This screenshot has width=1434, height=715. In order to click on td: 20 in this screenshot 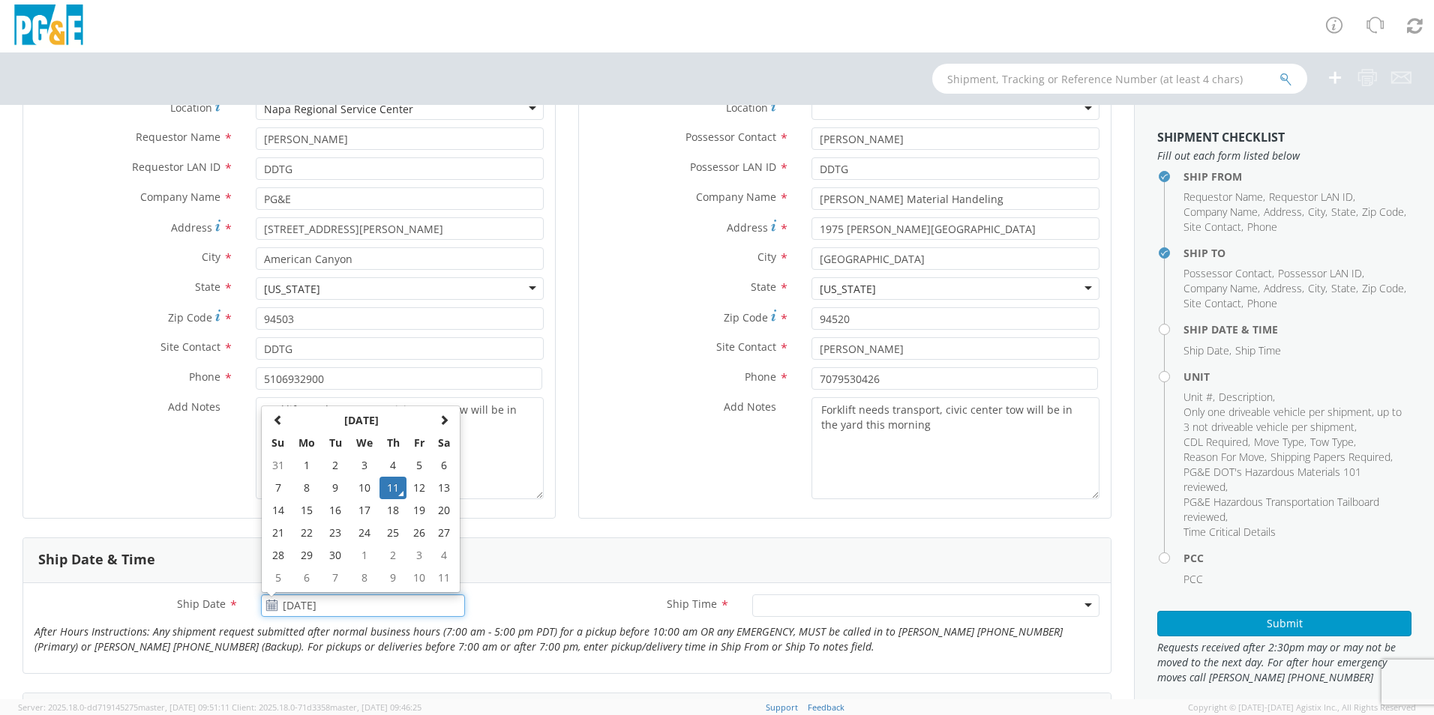, I will do `click(444, 511)`.